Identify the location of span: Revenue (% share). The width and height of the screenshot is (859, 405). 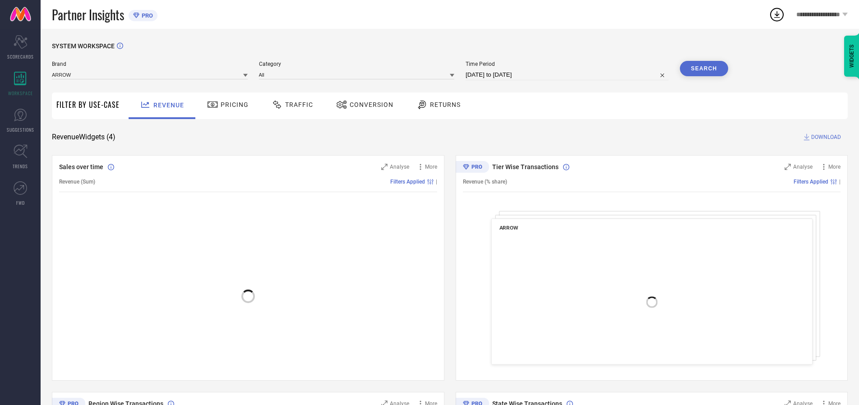
(485, 182).